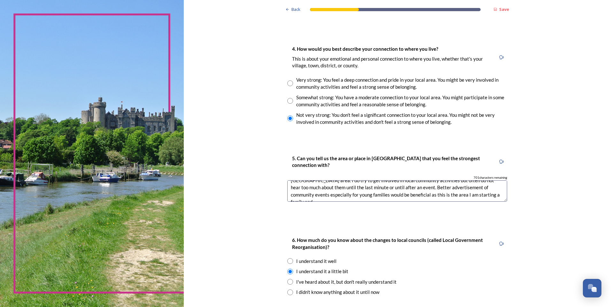  What do you see at coordinates (338, 292) in the screenshot?
I see `div: I didn't know anything about it until now` at bounding box center [338, 292].